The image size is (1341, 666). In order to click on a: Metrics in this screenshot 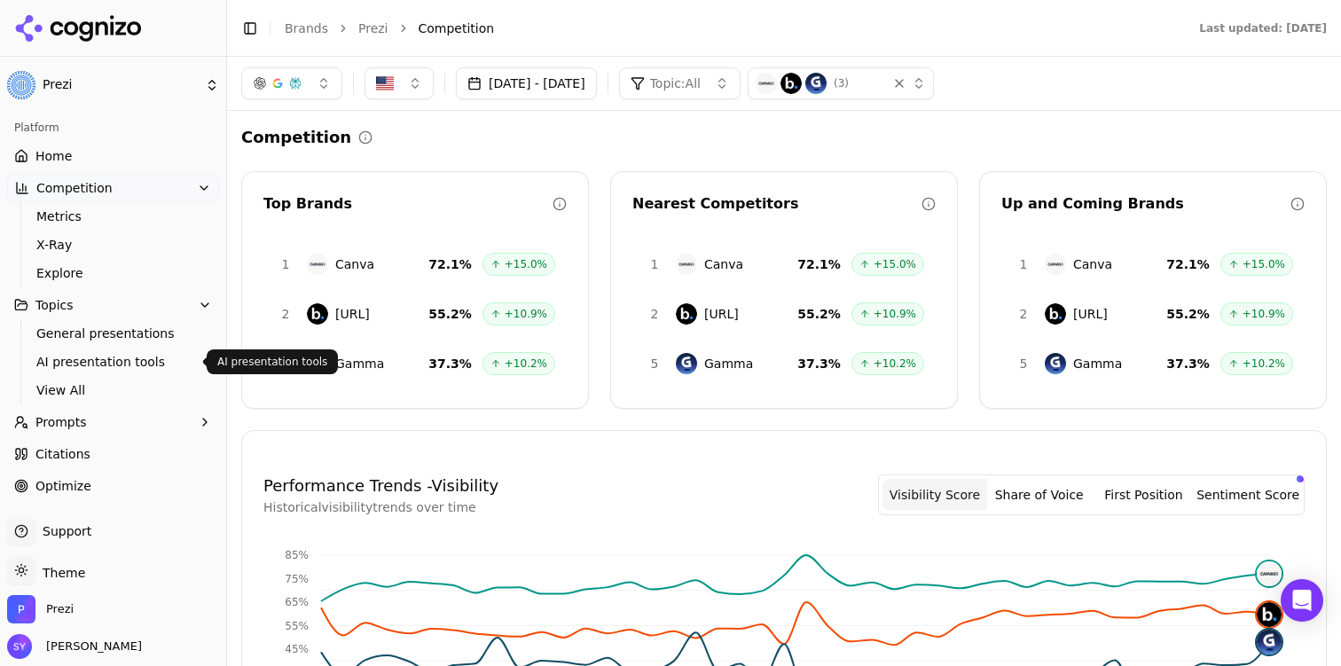, I will do `click(114, 216)`.